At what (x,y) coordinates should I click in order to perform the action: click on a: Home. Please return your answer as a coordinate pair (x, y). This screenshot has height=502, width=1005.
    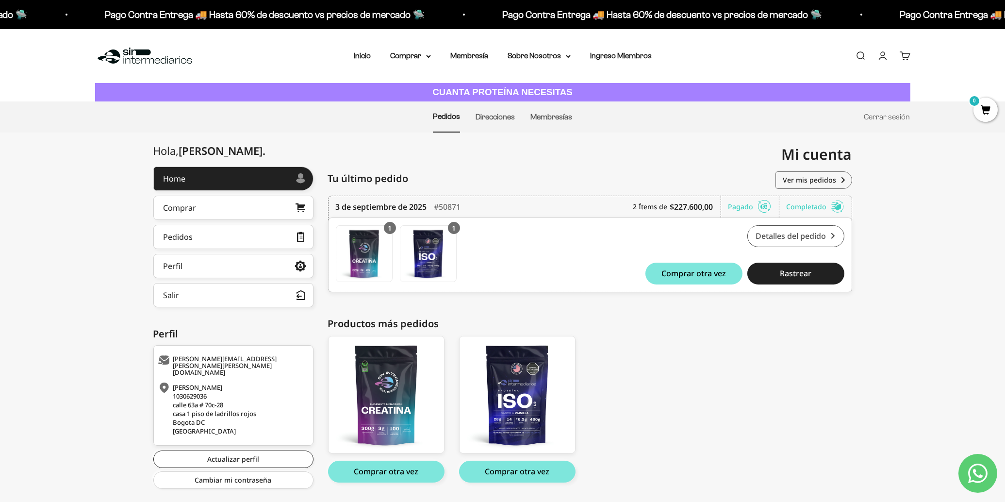
    Looking at the image, I should click on (233, 179).